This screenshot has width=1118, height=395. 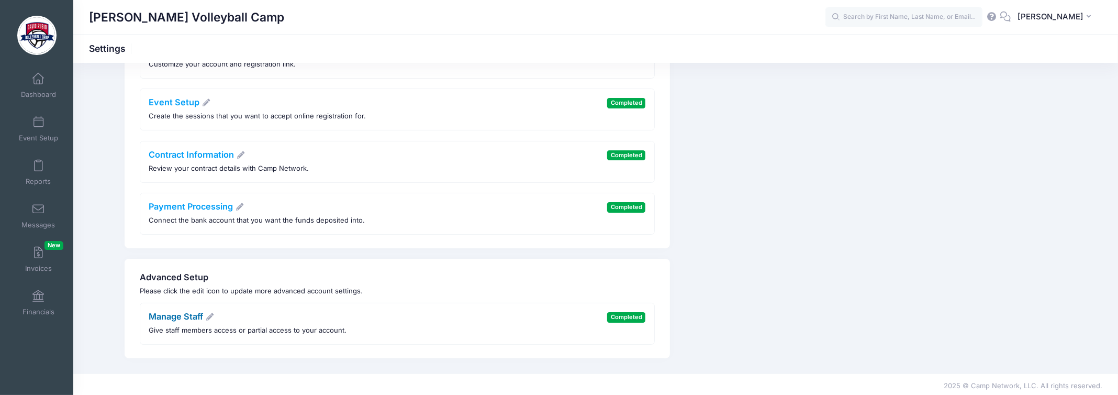 I want to click on span: Invoices, so click(x=38, y=268).